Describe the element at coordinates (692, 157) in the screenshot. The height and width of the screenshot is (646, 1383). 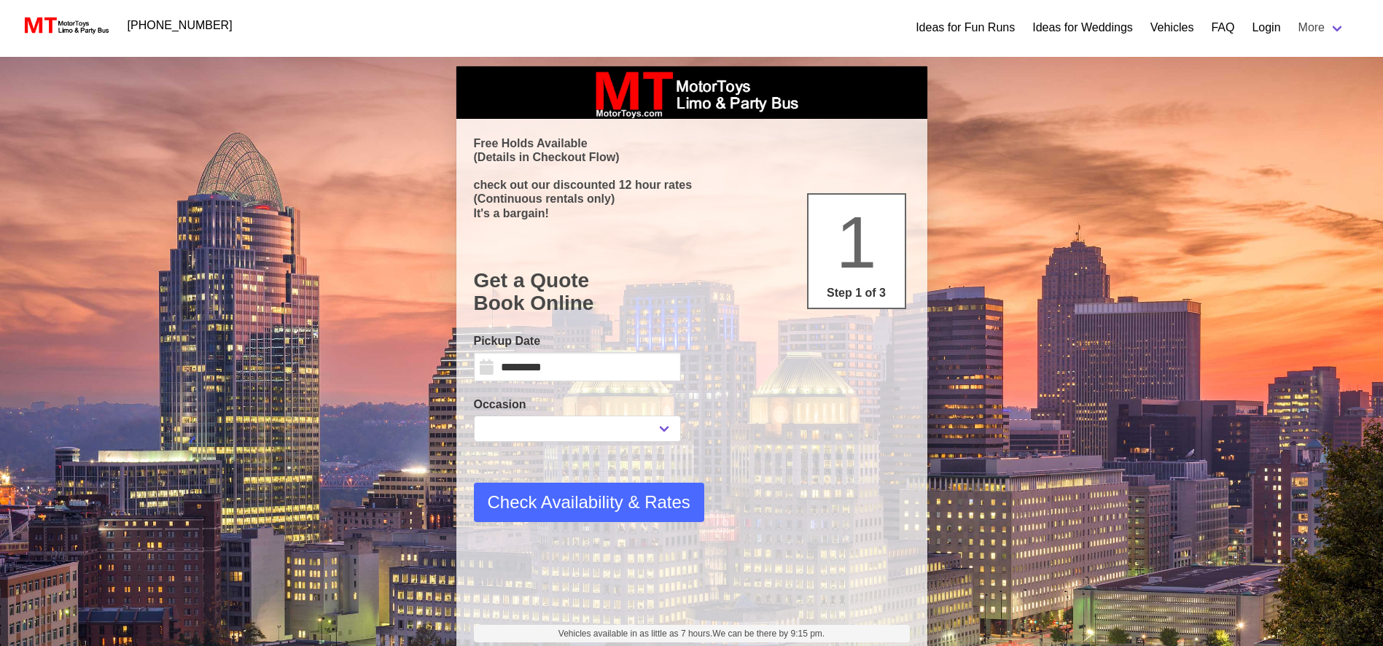
I see `p: (Details in Checkout Flow)` at that location.